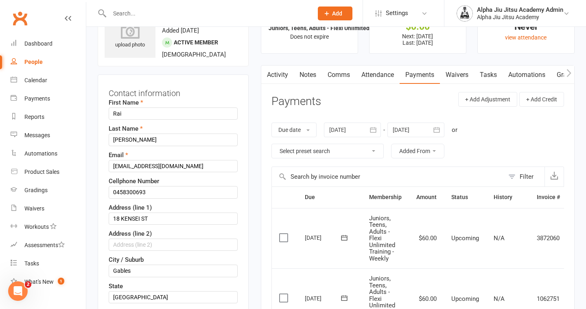  I want to click on div: Gradings, so click(36, 190).